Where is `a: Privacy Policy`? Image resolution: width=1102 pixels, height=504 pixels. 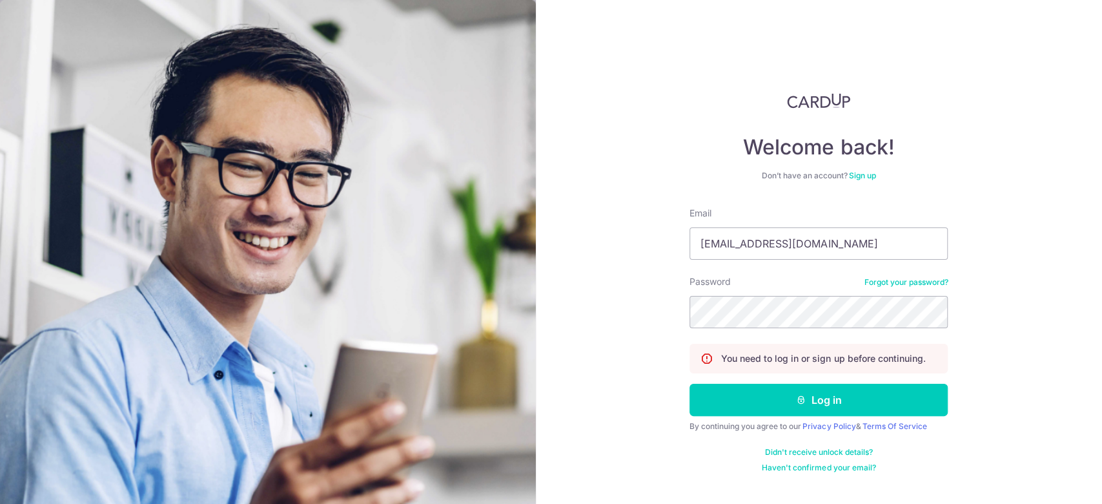
a: Privacy Policy is located at coordinates (829, 425).